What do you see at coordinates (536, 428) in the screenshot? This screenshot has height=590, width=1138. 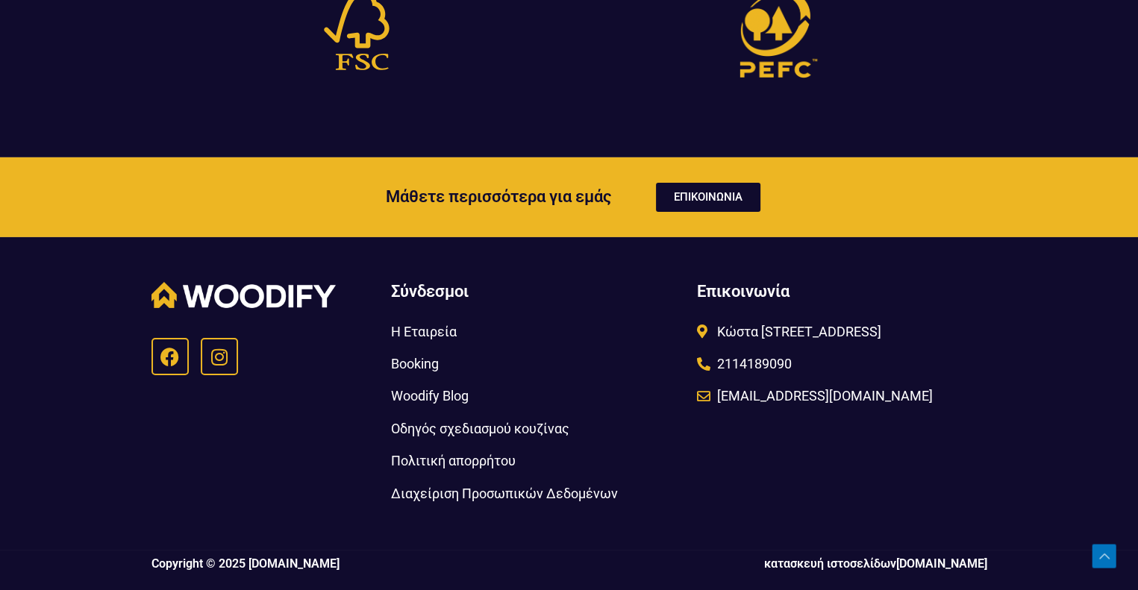 I see `a: Οδηγός σχεδιασμού κουζίνας` at bounding box center [536, 428].